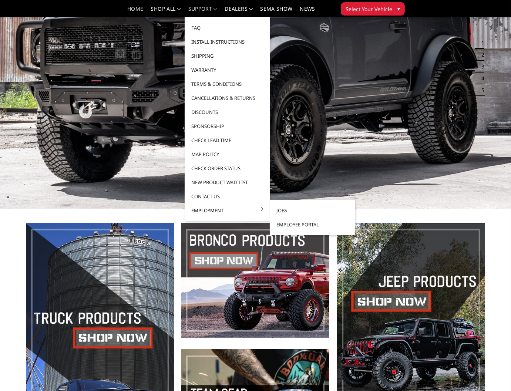 The height and width of the screenshot is (391, 511). Describe the element at coordinates (481, 67) in the screenshot. I see `button: 3 of 5` at that location.